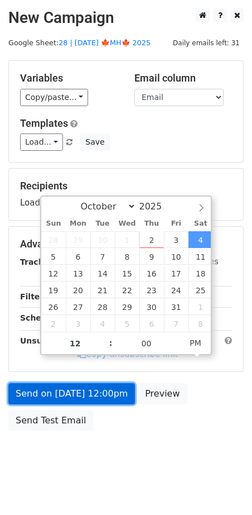  Describe the element at coordinates (197, 261) in the screenshot. I see `label: UTM Codes` at that location.